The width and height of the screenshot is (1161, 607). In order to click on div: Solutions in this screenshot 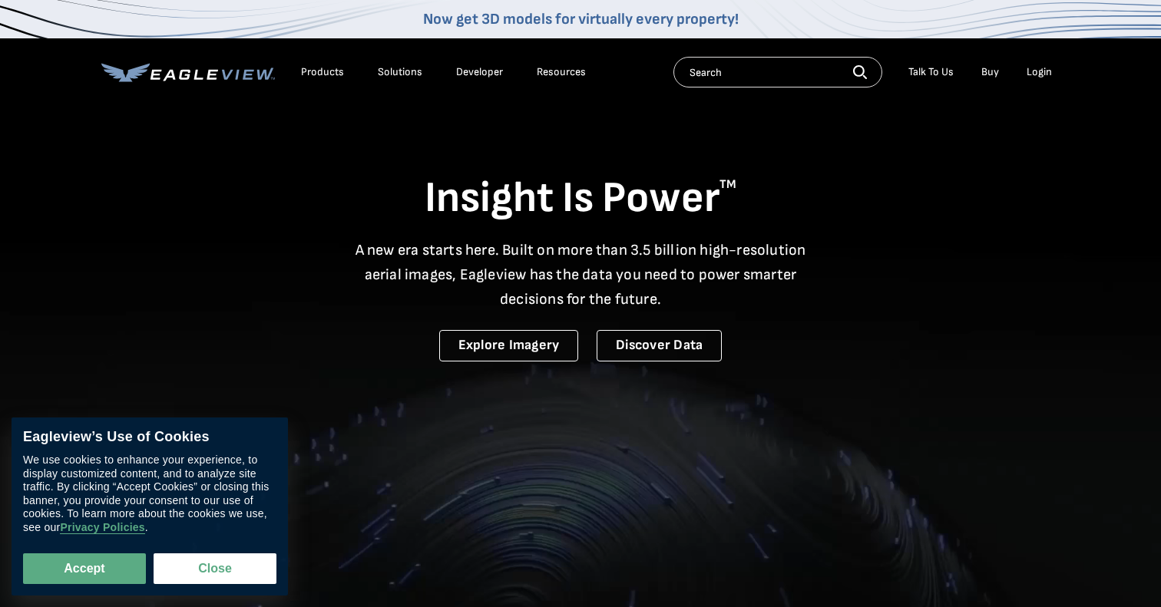, I will do `click(400, 72)`.